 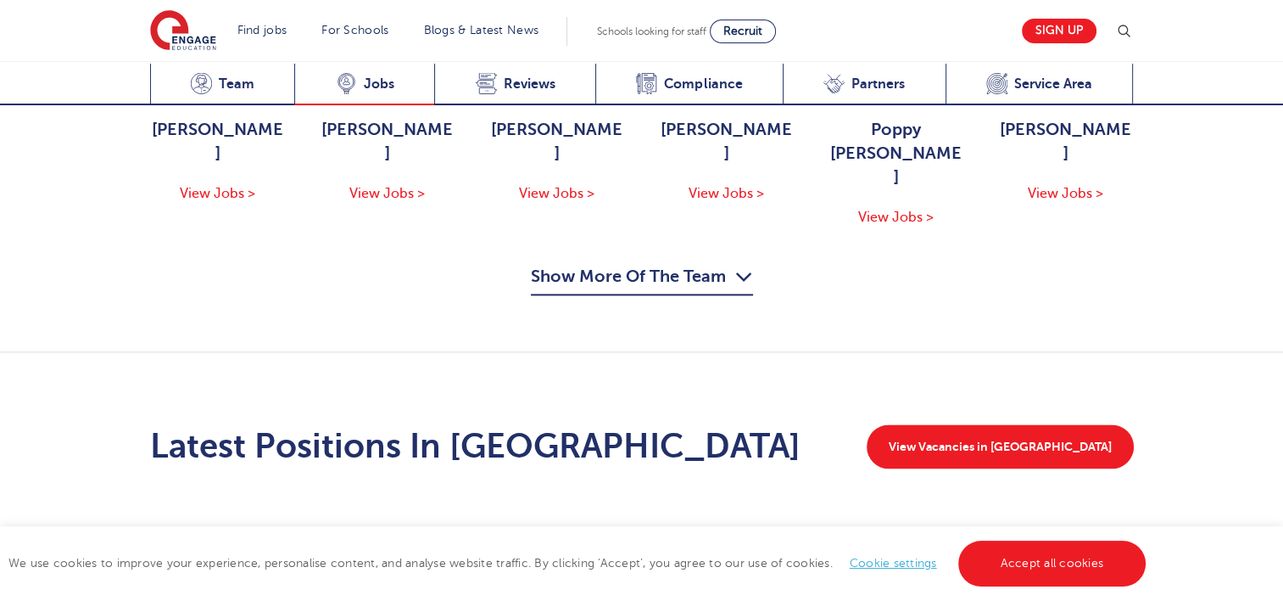 What do you see at coordinates (379, 84) in the screenshot?
I see `span: Jobs` at bounding box center [379, 84].